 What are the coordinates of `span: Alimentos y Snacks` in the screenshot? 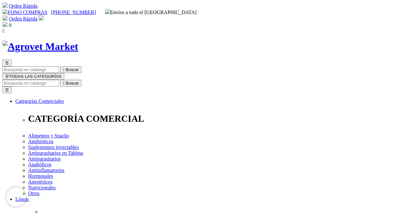 It's located at (49, 135).